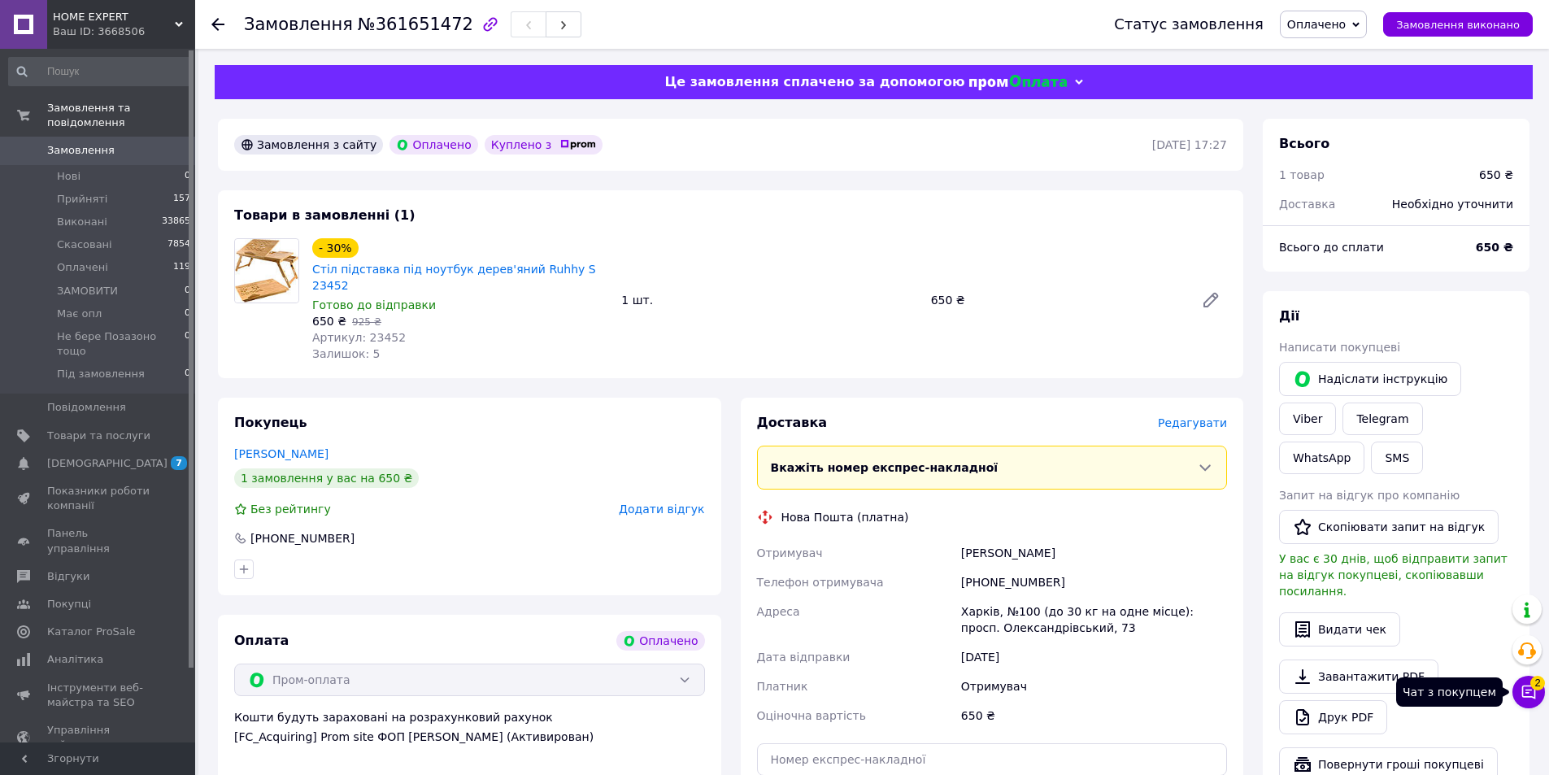 This screenshot has width=1549, height=775. I want to click on img: evopay logo, so click(1018, 82).